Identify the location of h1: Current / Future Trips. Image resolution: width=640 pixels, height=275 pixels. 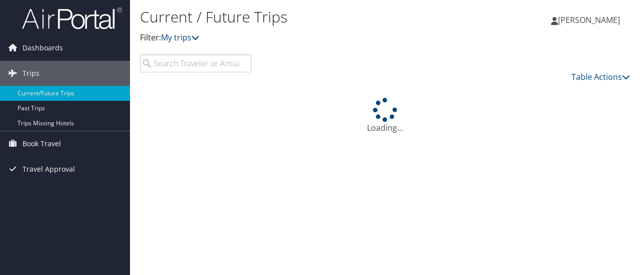
(303, 17).